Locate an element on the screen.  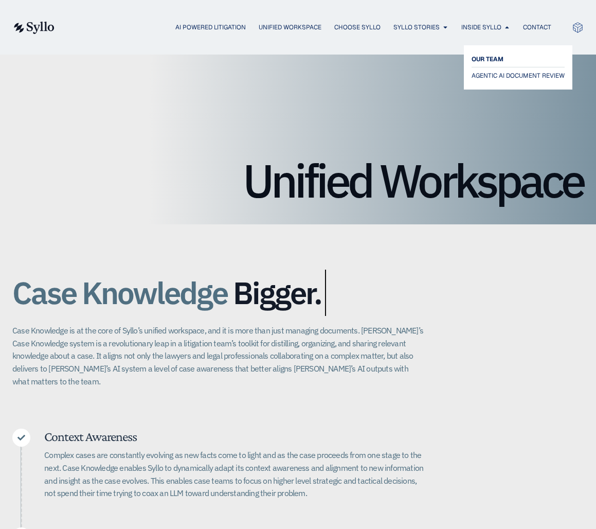
span: OUR TEAM is located at coordinates (488, 59).